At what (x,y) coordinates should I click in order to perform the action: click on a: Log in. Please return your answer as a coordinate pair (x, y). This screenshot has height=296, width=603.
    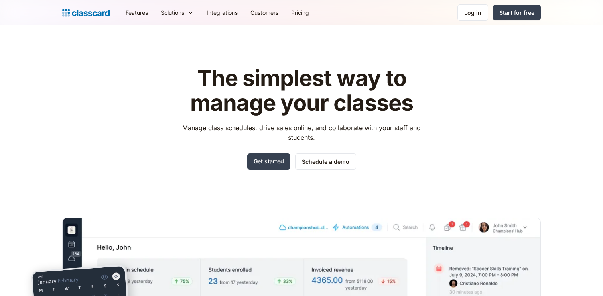
    Looking at the image, I should click on (473, 12).